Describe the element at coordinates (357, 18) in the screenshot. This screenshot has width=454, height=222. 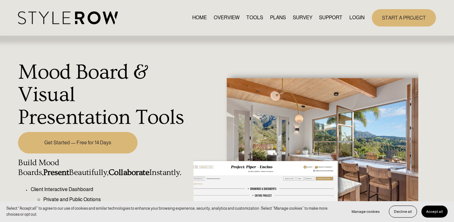
I see `a: LOGIN` at that location.